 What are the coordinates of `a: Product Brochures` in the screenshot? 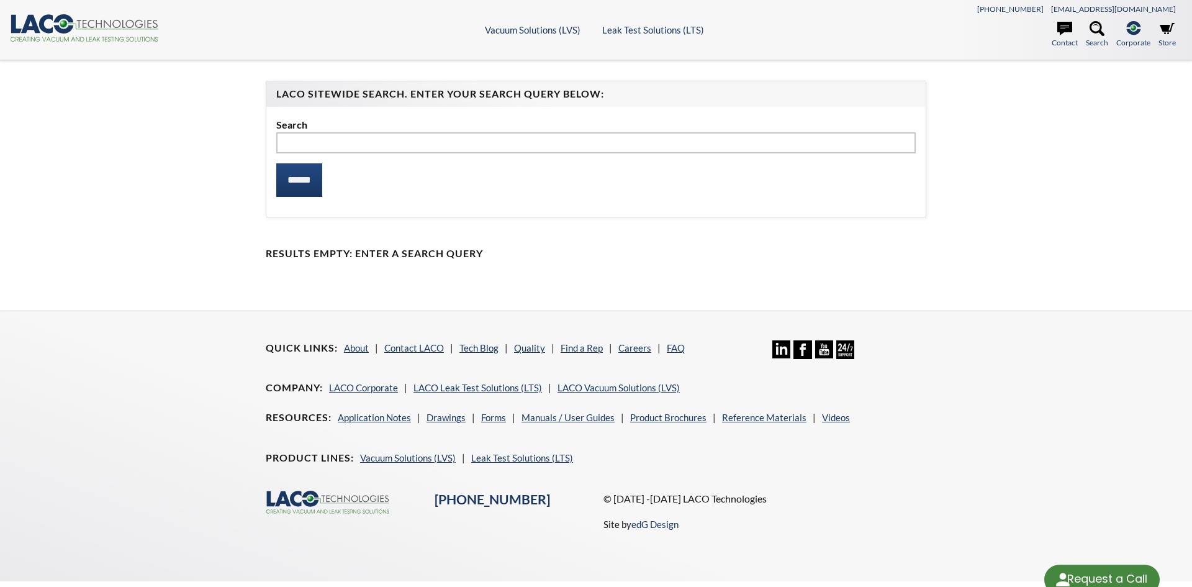 It's located at (668, 417).